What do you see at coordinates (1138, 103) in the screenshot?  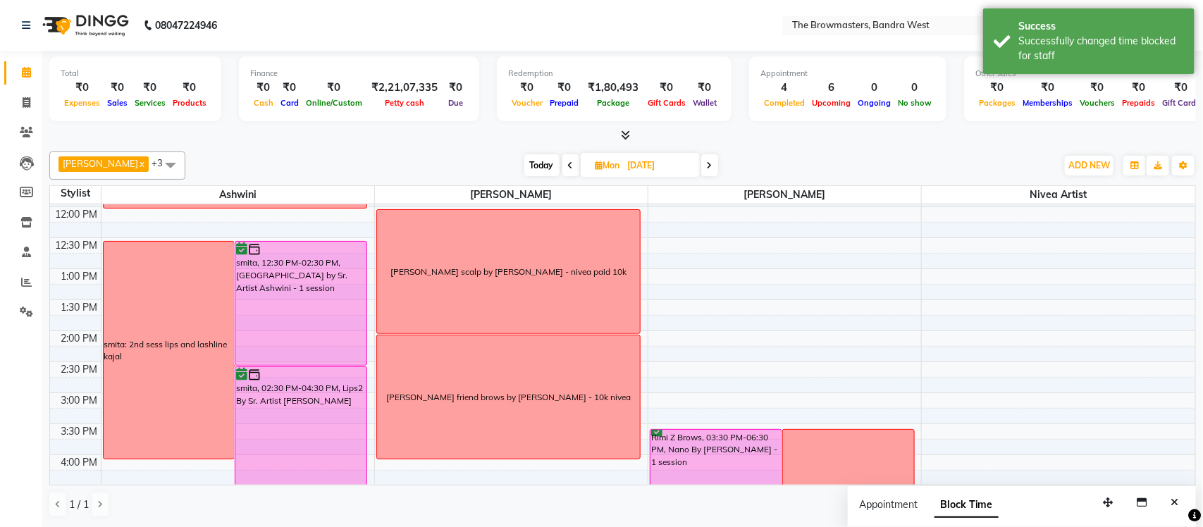 I see `span: Prepaids` at bounding box center [1138, 103].